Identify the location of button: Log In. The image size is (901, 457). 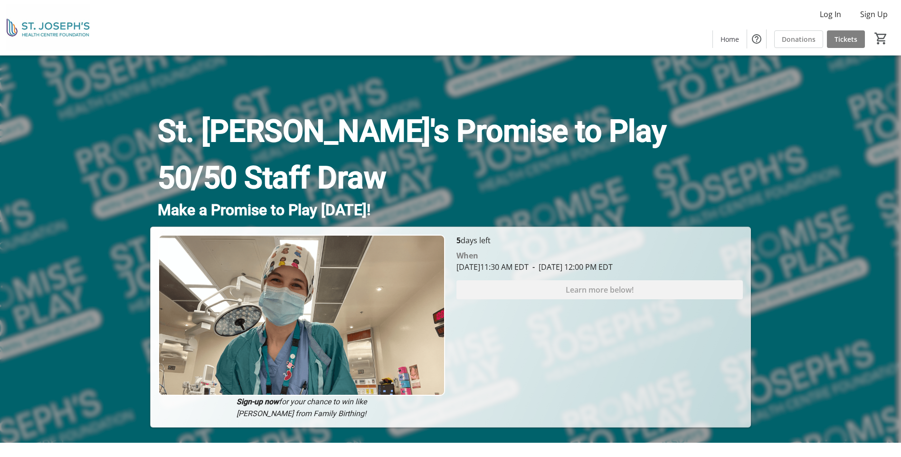
(830, 14).